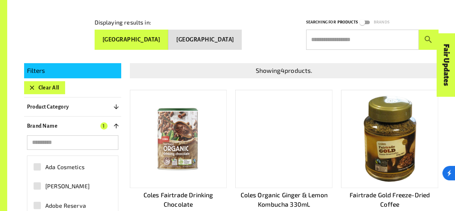  What do you see at coordinates (123, 22) in the screenshot?
I see `p: Displaying results in:` at bounding box center [123, 22].